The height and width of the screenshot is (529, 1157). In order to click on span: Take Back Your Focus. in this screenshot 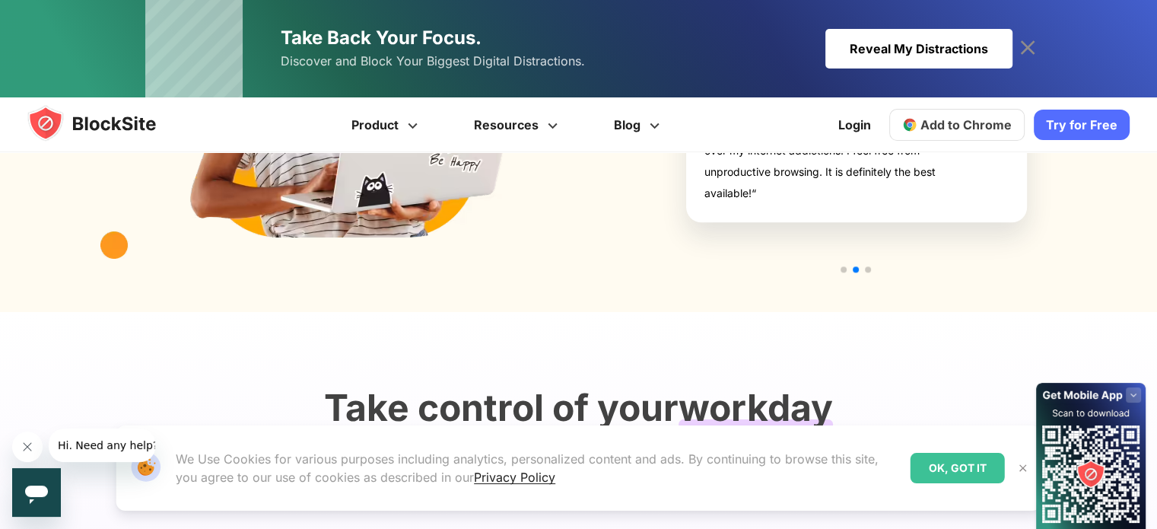, I will do `click(381, 37)`.